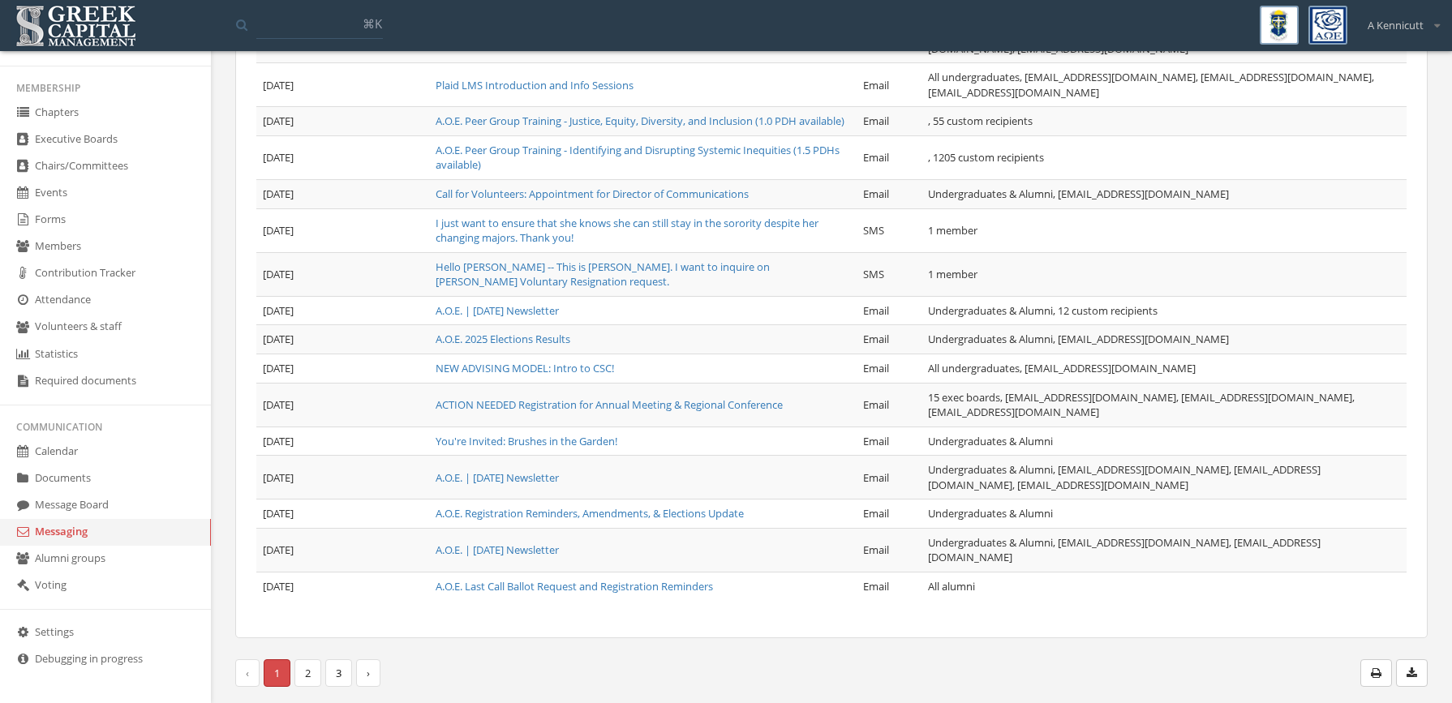  I want to click on a: A.O.E. 2025 Elections Results, so click(503, 339).